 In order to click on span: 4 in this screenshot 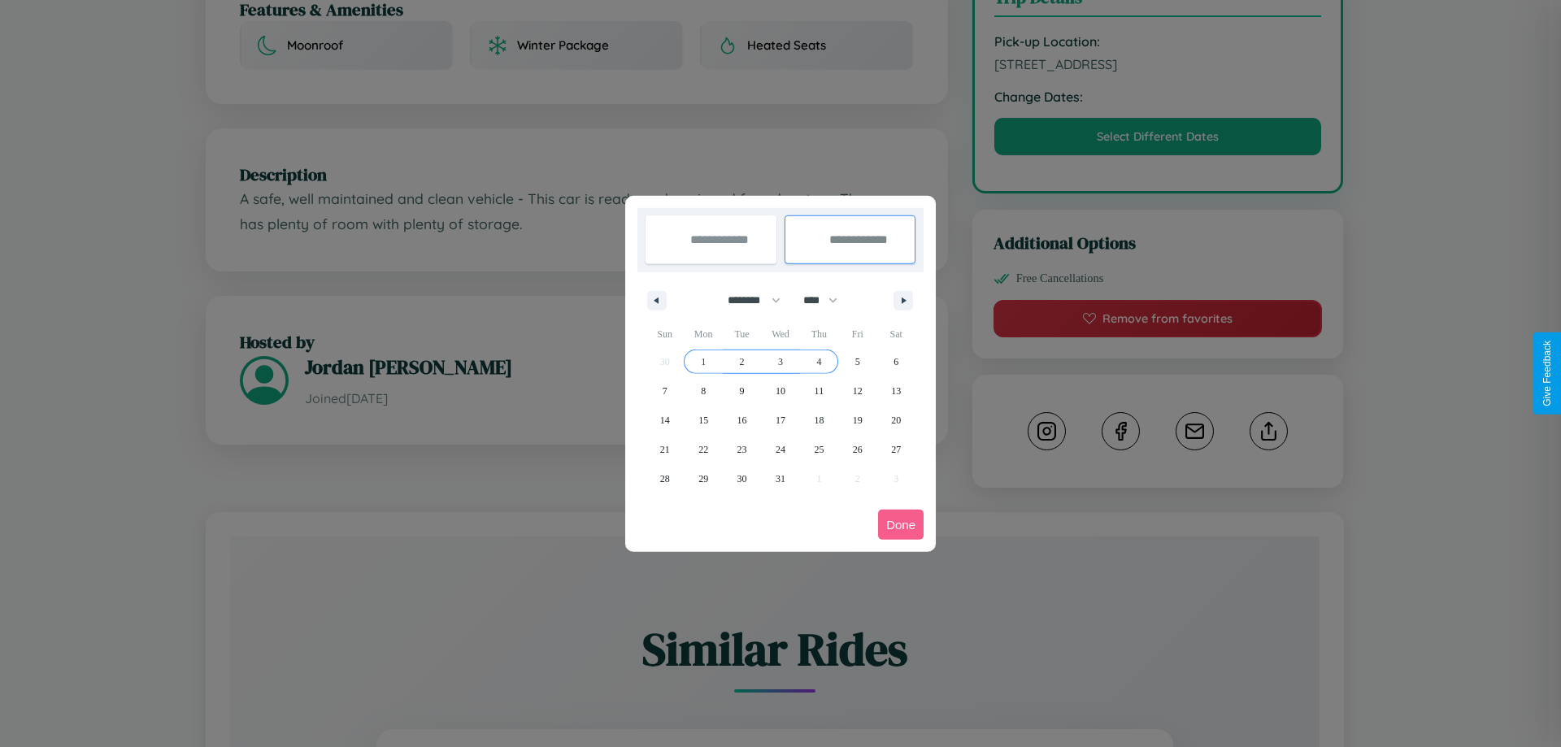, I will do `click(819, 362)`.